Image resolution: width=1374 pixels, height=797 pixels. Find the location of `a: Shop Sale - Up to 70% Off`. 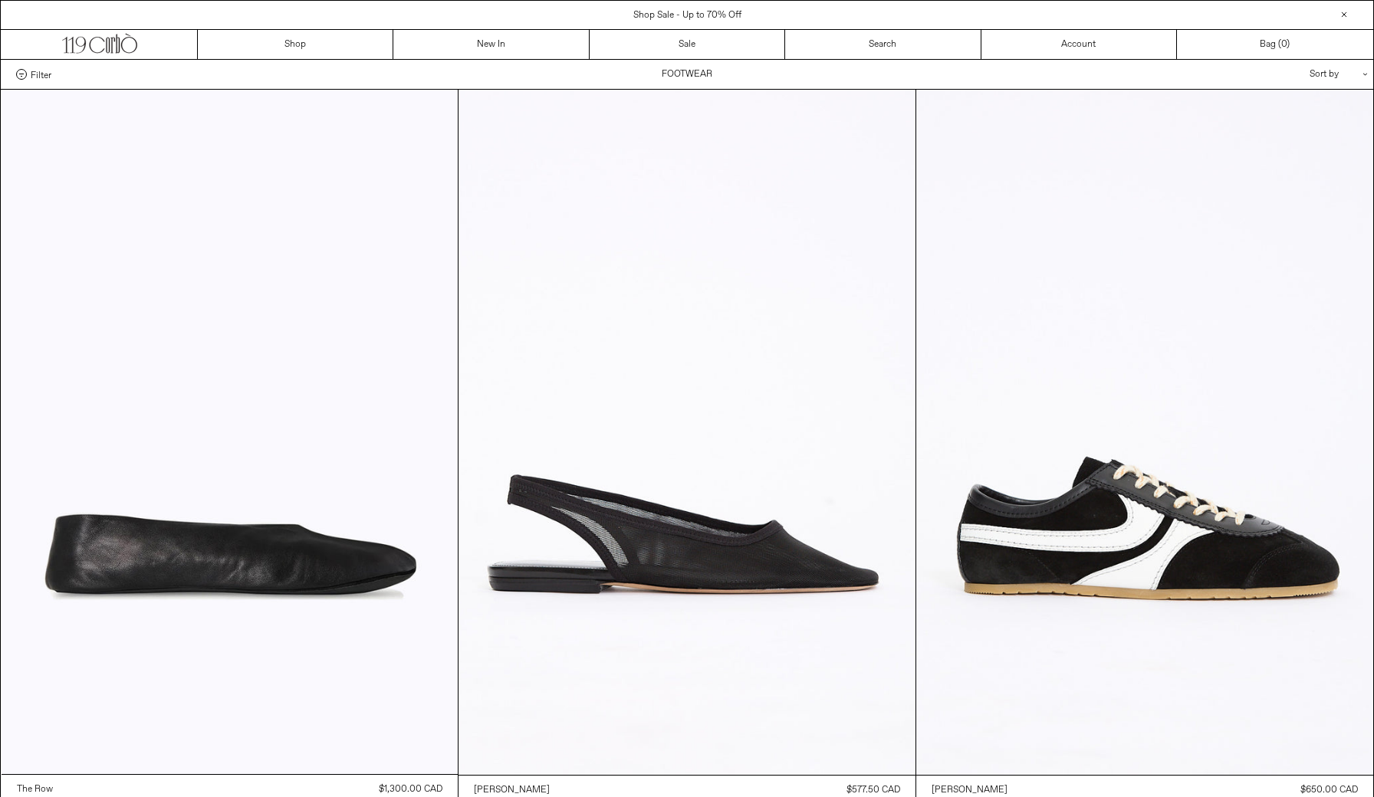

a: Shop Sale - Up to 70% Off is located at coordinates (687, 15).